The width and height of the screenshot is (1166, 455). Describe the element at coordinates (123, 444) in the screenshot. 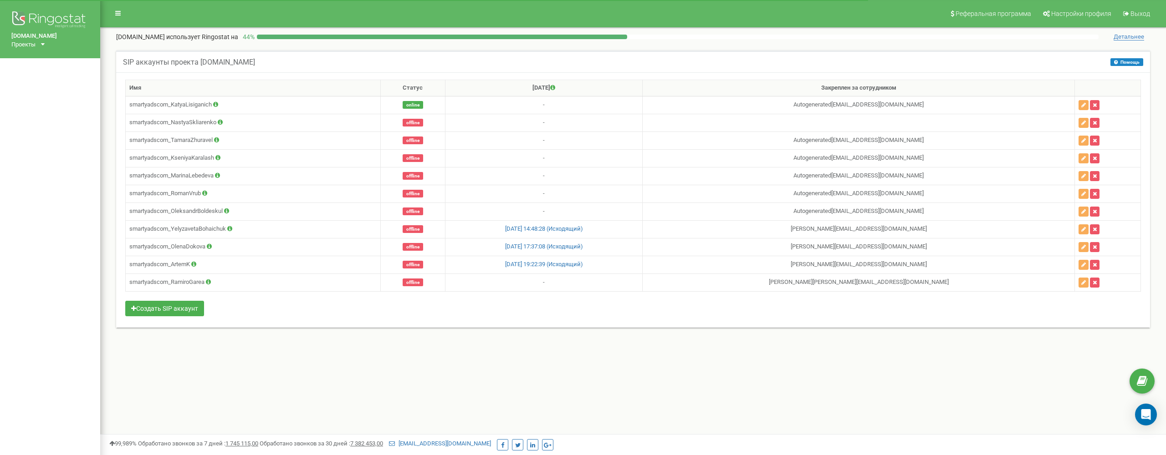

I see `span: 99,989%` at that location.